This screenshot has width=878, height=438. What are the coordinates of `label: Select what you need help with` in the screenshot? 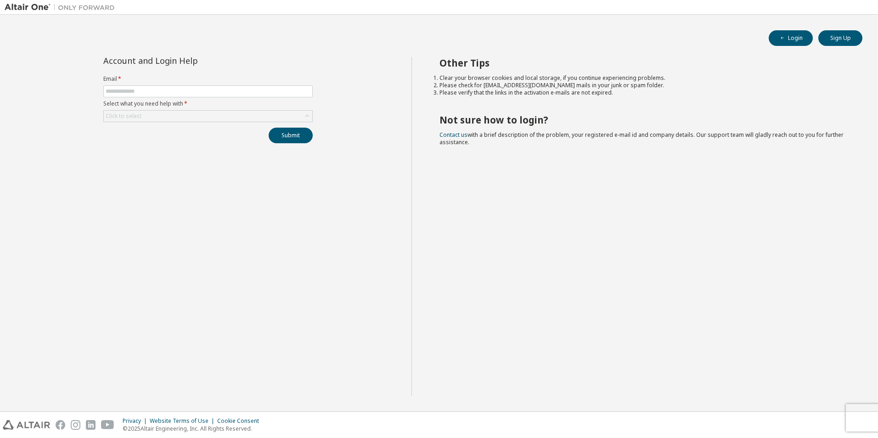 It's located at (208, 104).